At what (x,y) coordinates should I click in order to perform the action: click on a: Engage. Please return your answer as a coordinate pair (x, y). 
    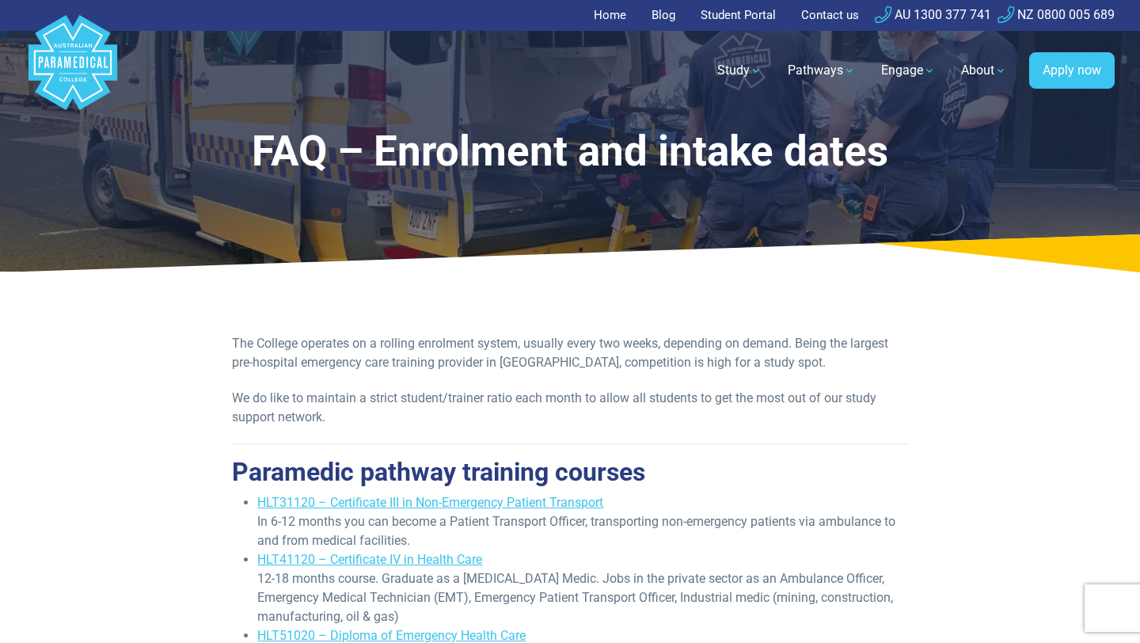
    Looking at the image, I should click on (908, 70).